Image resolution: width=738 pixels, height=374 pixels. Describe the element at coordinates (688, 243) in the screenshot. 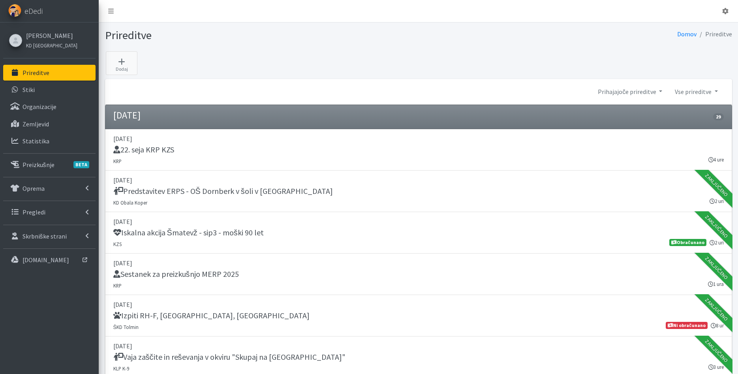

I see `span: Obračunano` at that location.